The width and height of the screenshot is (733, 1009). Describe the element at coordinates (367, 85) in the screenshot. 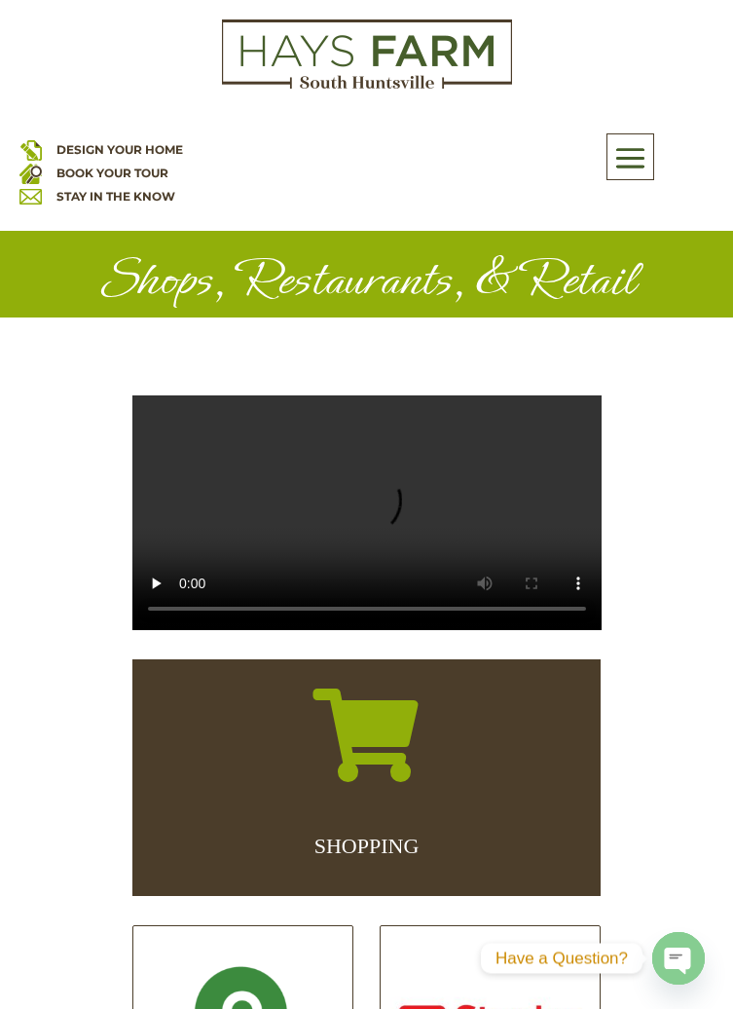

I see `a: hays farm homes huntsville development` at that location.